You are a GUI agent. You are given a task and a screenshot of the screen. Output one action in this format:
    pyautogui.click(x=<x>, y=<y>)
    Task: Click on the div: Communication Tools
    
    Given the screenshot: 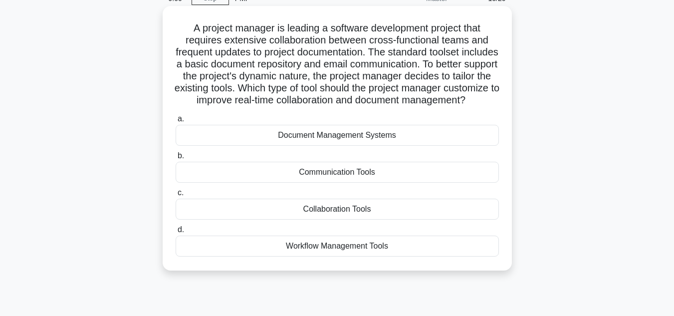 What is the action you would take?
    pyautogui.click(x=337, y=172)
    